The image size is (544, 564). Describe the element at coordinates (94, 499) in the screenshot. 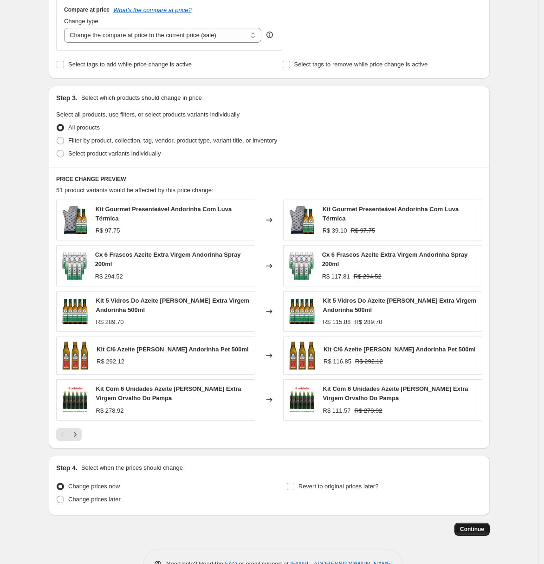

I see `span: Change prices later` at that location.